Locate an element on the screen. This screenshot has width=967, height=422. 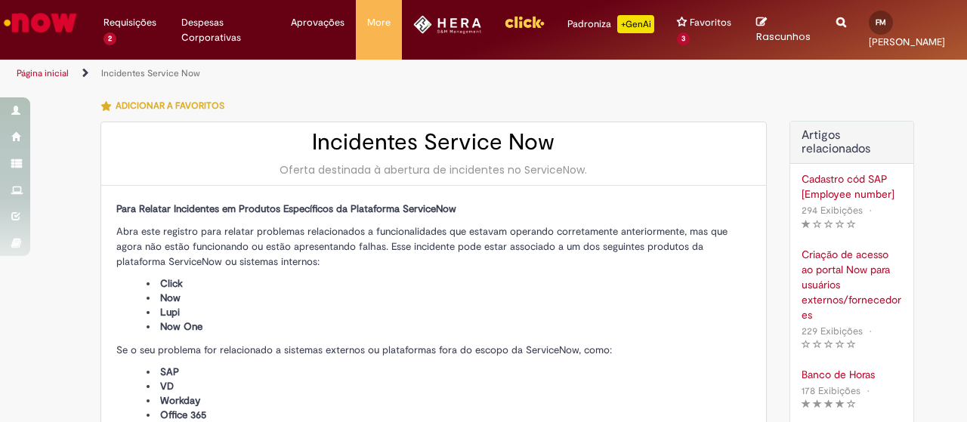
h3: Artigos relacionados is located at coordinates (852, 142).